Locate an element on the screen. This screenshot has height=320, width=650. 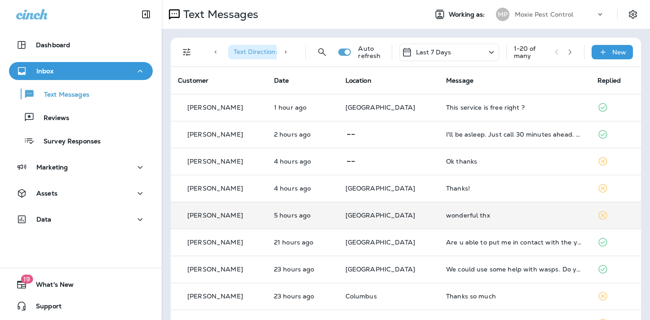
p: Reviews is located at coordinates (52, 118).